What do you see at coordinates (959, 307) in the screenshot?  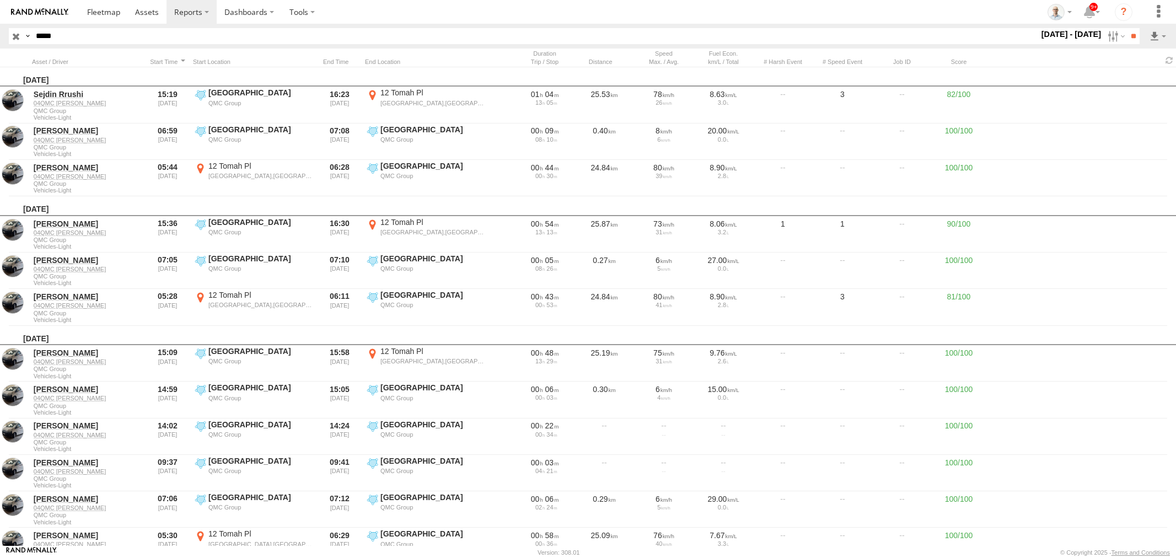 I see `div: 81/100` at bounding box center [959, 307].